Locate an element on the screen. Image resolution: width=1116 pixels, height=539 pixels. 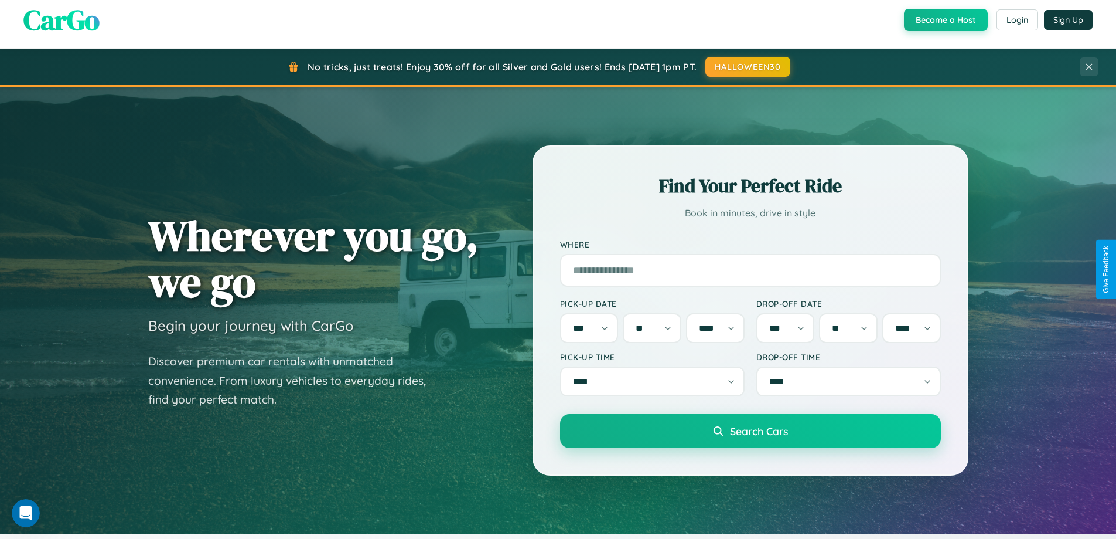
p: Book in minutes, drive in style is located at coordinates (751, 213).